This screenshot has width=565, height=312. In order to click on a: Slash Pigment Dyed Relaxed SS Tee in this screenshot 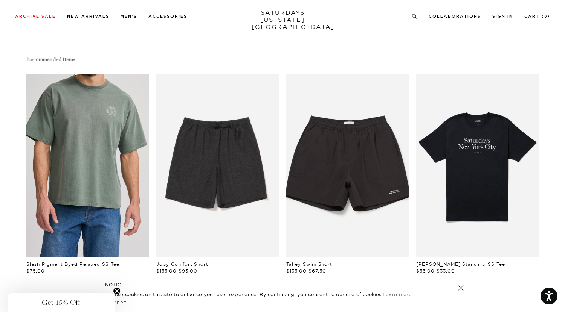, I will do `click(73, 264)`.